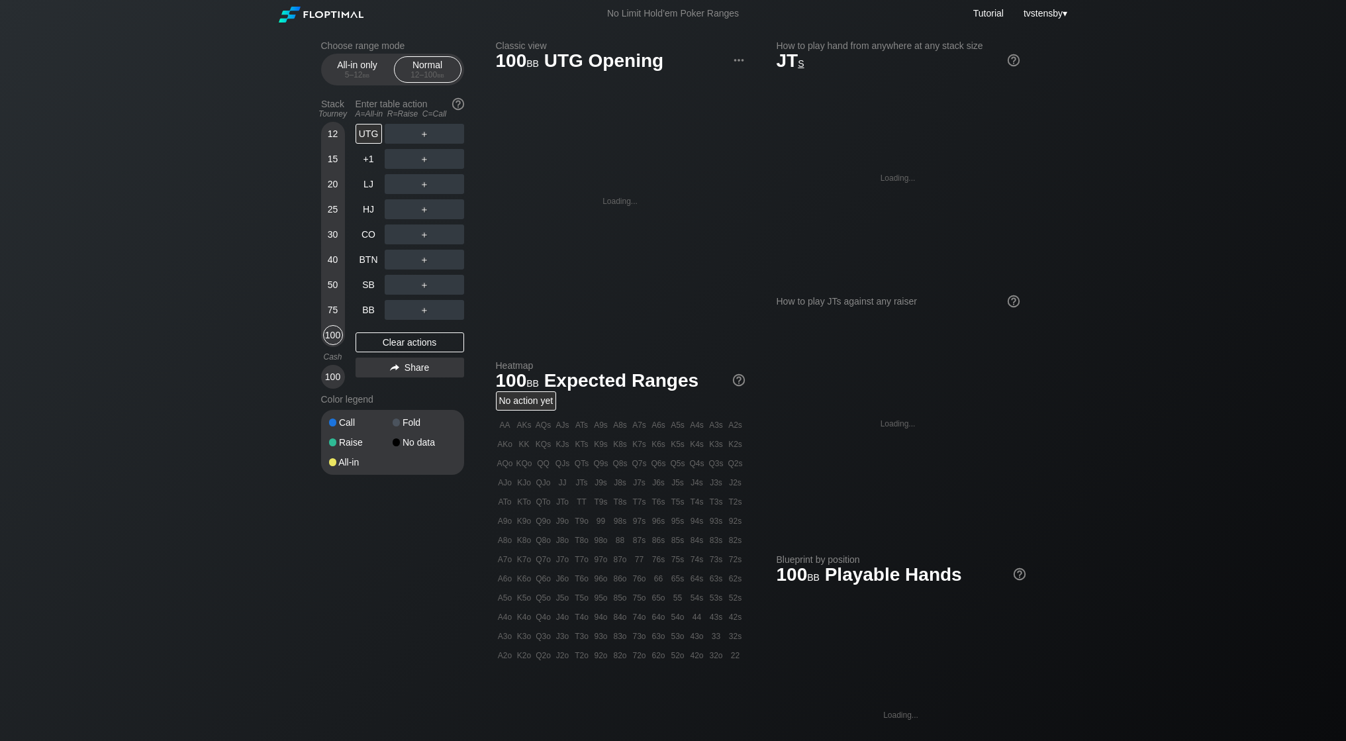  I want to click on div: Raise, so click(361, 442).